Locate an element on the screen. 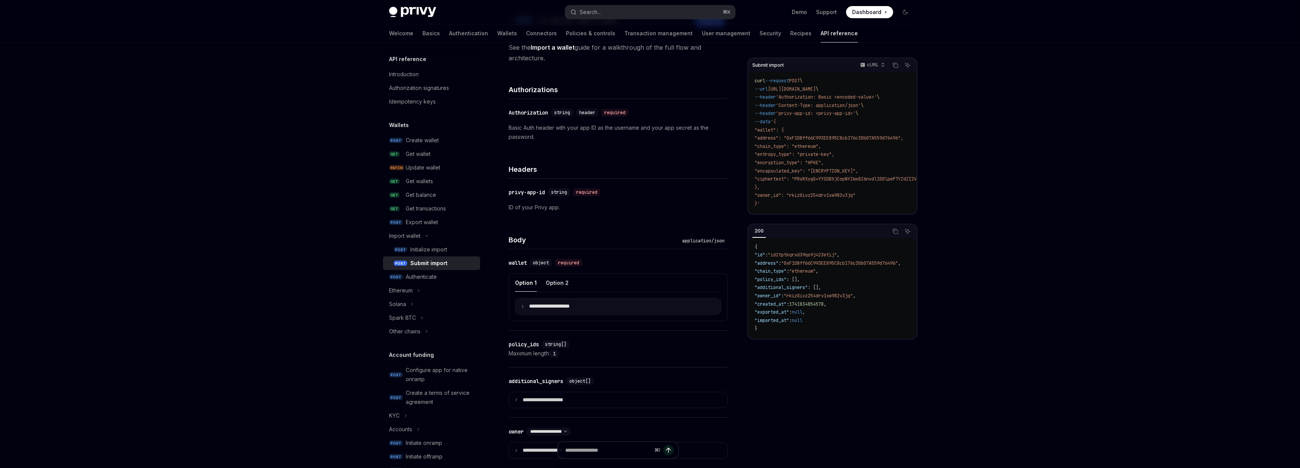 This screenshot has width=1300, height=468. a: POSTSubmit import is located at coordinates (432, 263).